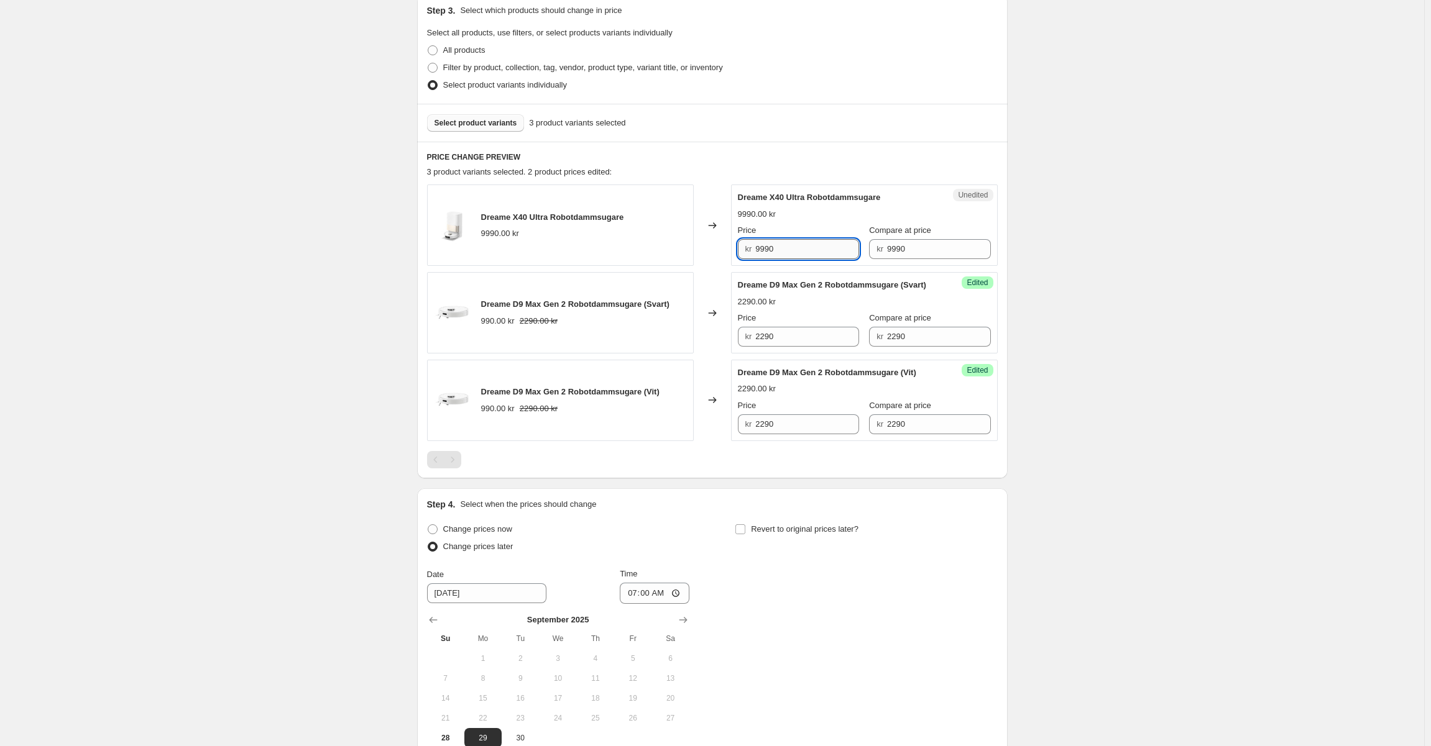 This screenshot has height=746, width=1431. What do you see at coordinates (520, 679) in the screenshot?
I see `button: Tuesday September 9 2025` at bounding box center [520, 679].